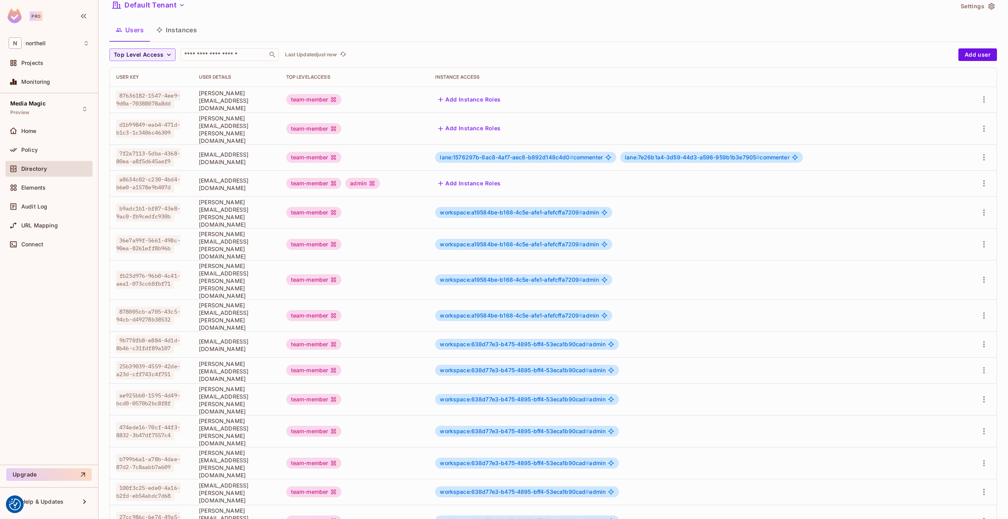 Image resolution: width=1008 pixels, height=519 pixels. What do you see at coordinates (148, 183) in the screenshot?
I see `span: a8634c02-c230-4bd4-b6e0-a1578e9b407d` at bounding box center [148, 183].